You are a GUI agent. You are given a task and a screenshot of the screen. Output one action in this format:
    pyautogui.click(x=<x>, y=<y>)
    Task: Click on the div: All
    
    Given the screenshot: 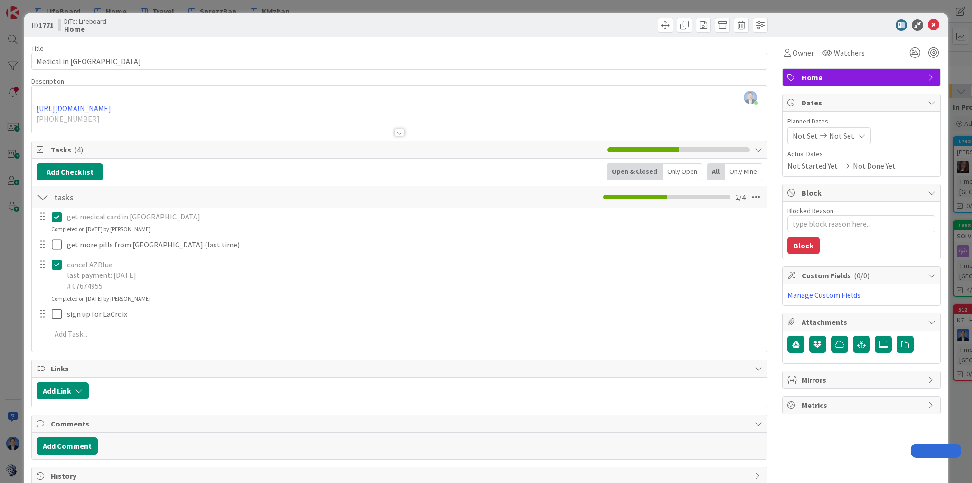 What is the action you would take?
    pyautogui.click(x=716, y=172)
    